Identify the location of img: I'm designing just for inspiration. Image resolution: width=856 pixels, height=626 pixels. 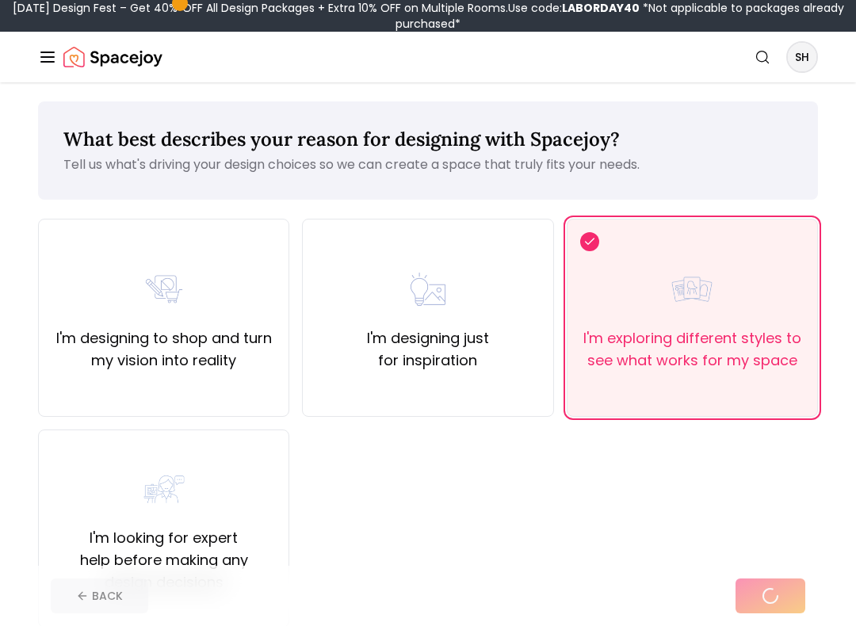
(428, 289).